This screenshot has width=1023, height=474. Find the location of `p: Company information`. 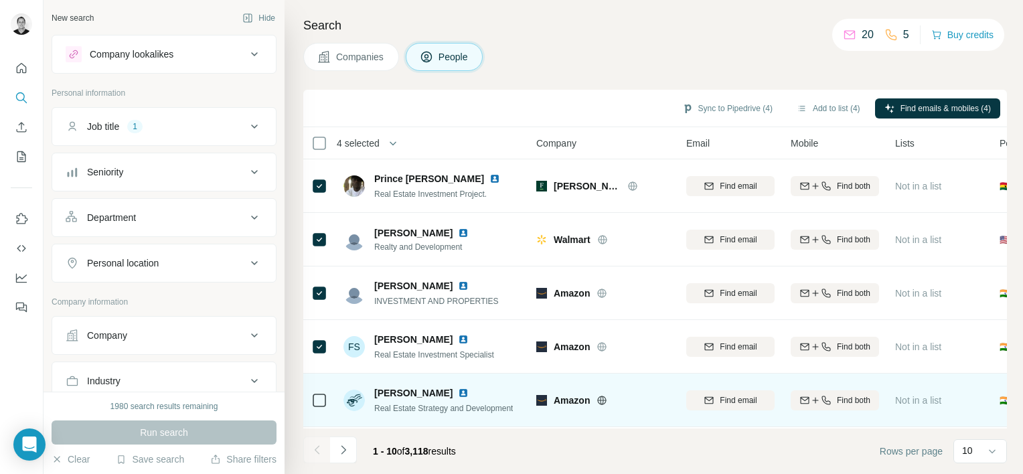

p: Company information is located at coordinates (164, 302).